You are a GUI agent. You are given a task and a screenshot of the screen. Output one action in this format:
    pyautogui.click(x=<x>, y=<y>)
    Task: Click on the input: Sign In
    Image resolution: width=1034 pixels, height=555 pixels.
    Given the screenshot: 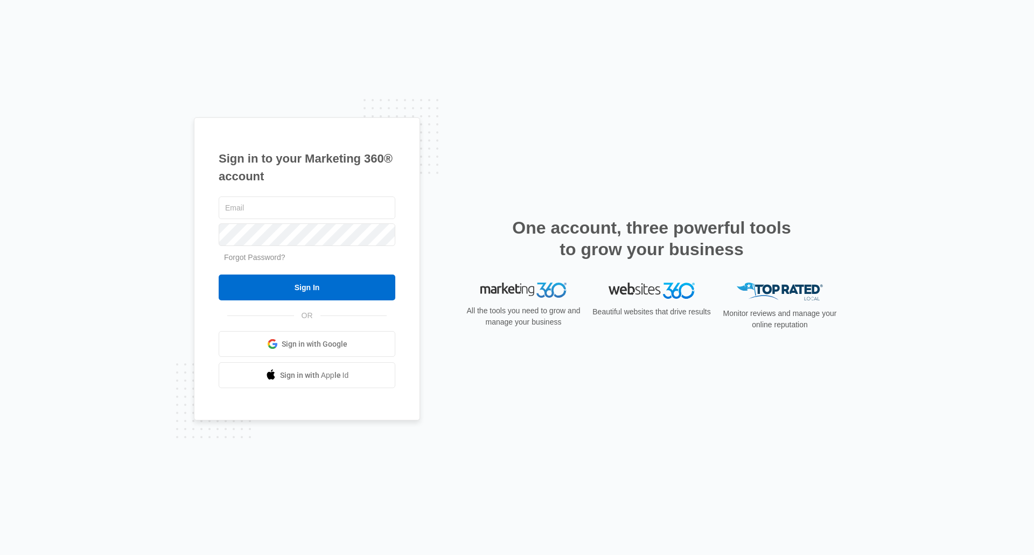 What is the action you would take?
    pyautogui.click(x=307, y=287)
    